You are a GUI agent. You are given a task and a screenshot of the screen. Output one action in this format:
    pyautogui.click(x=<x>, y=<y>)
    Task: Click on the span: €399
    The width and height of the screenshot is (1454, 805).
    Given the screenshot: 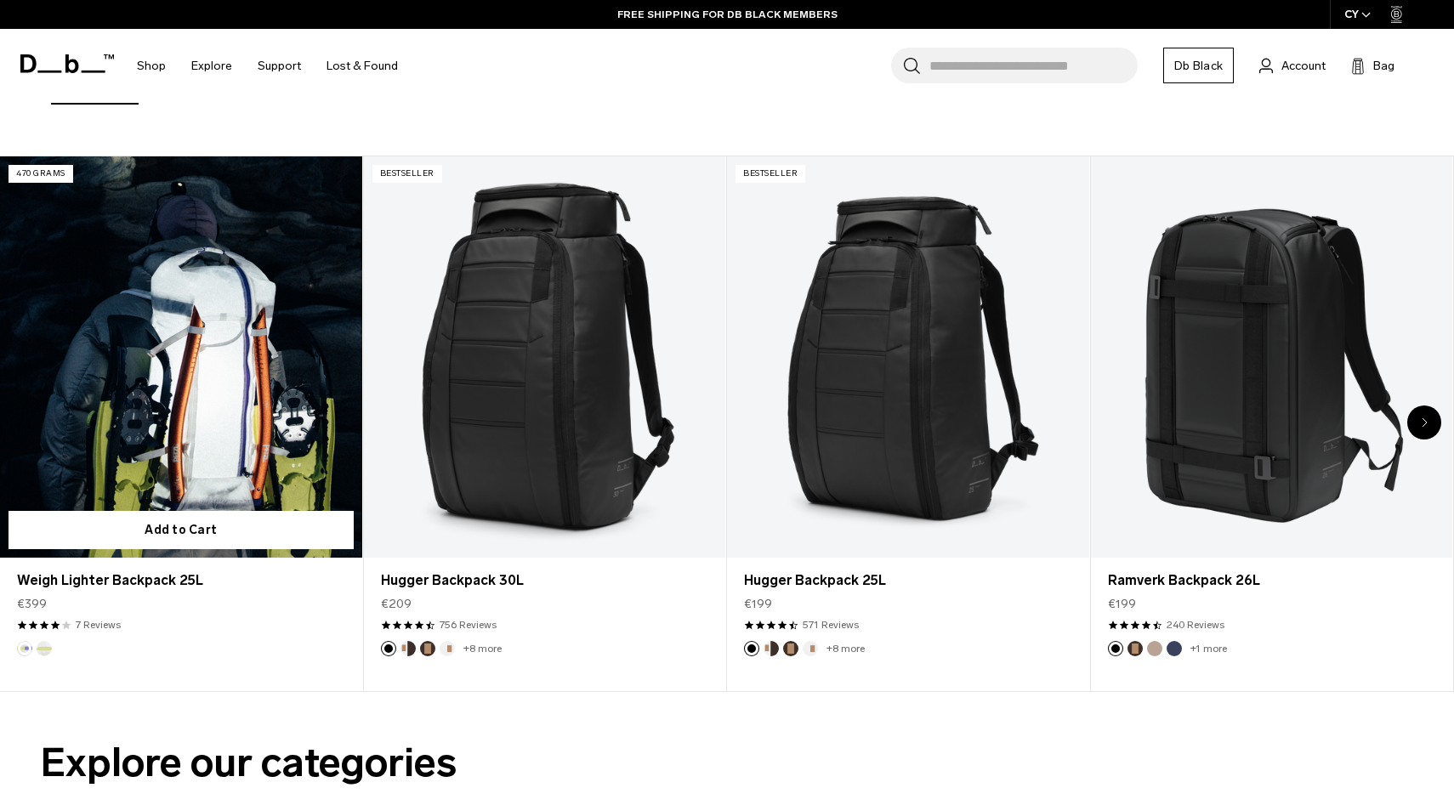 What is the action you would take?
    pyautogui.click(x=31, y=604)
    